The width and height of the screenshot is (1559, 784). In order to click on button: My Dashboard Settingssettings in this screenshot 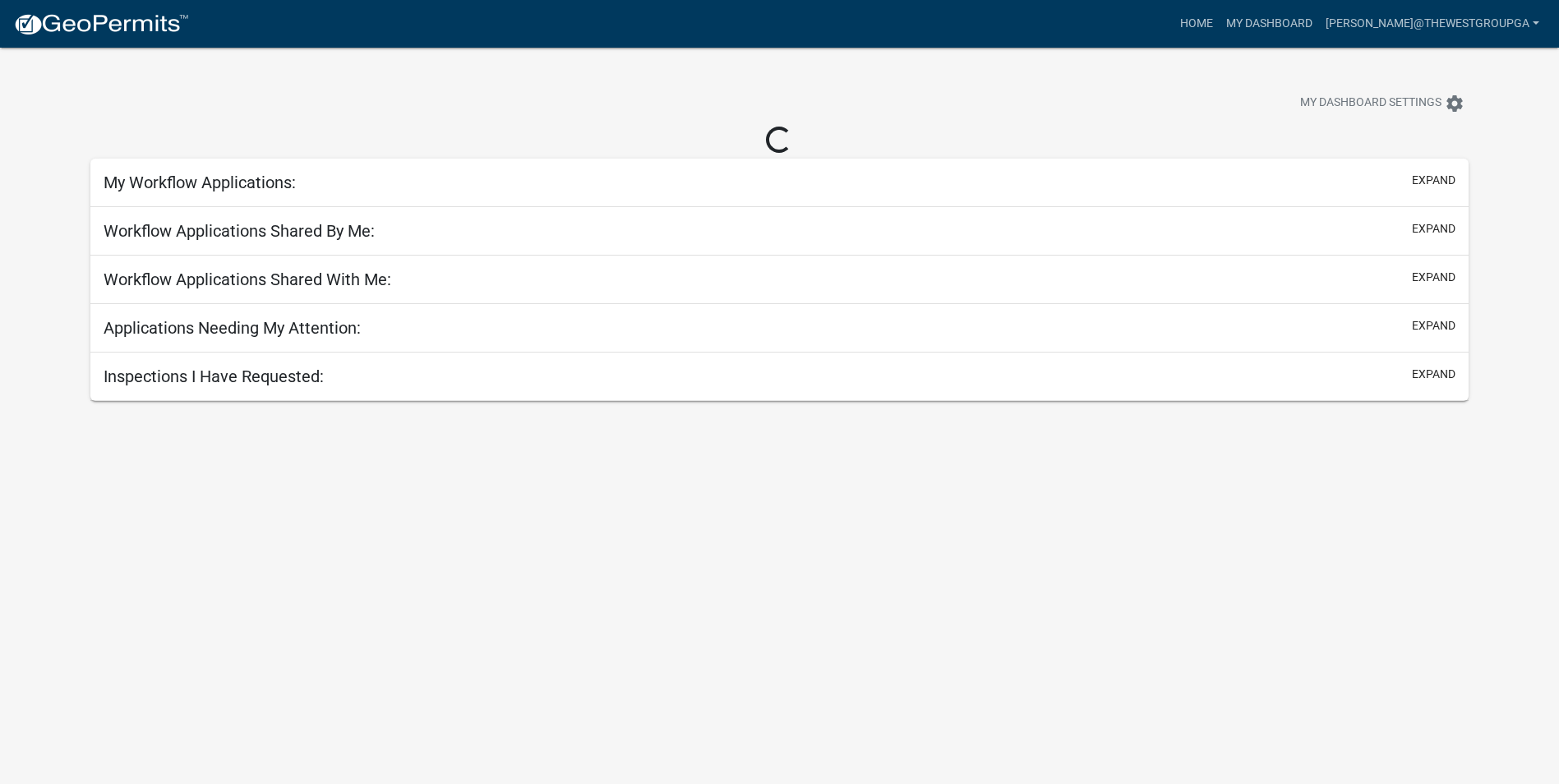, I will do `click(1383, 103)`.